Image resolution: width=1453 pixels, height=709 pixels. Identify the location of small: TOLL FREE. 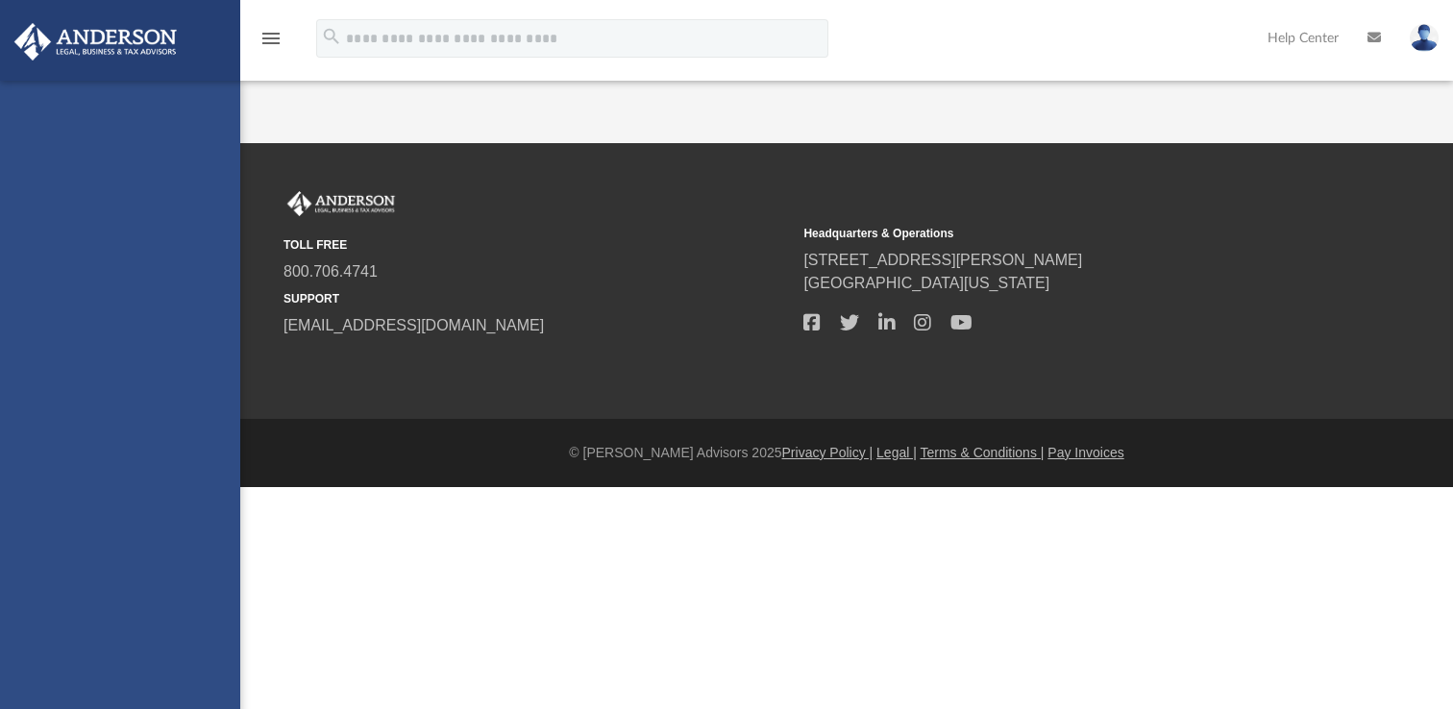
(536, 245).